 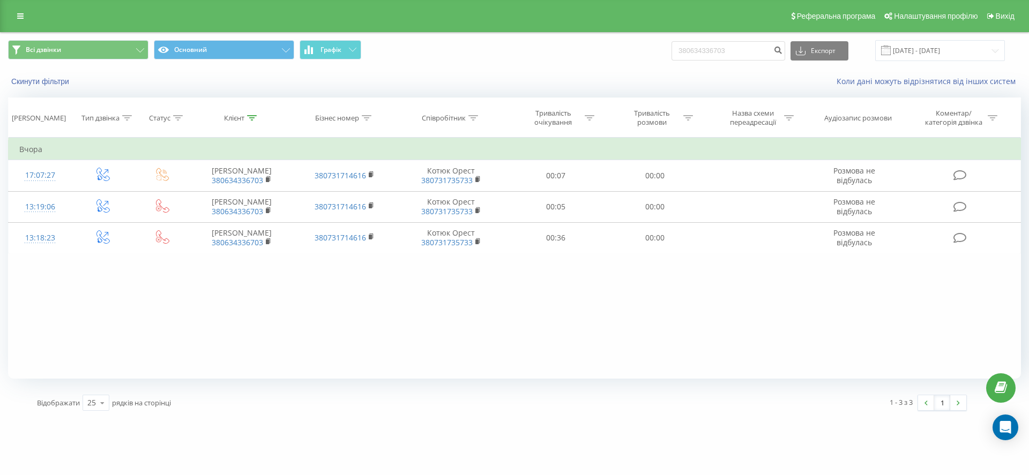 What do you see at coordinates (942, 403) in the screenshot?
I see `a: 1` at bounding box center [942, 403].